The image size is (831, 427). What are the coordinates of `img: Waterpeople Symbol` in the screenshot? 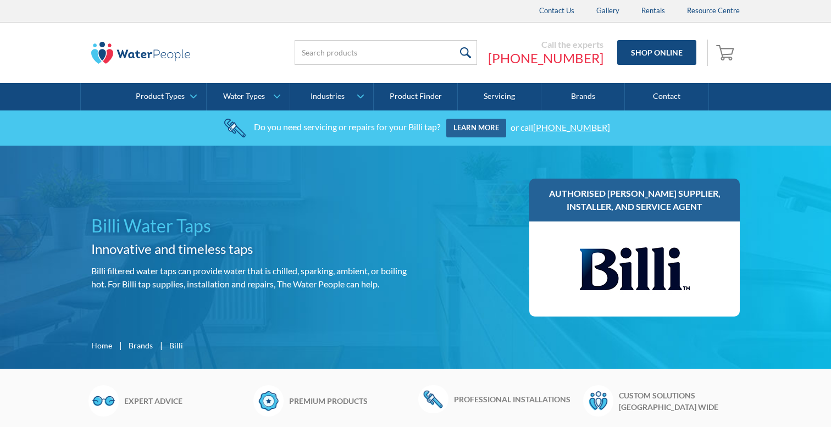 It's located at (598, 400).